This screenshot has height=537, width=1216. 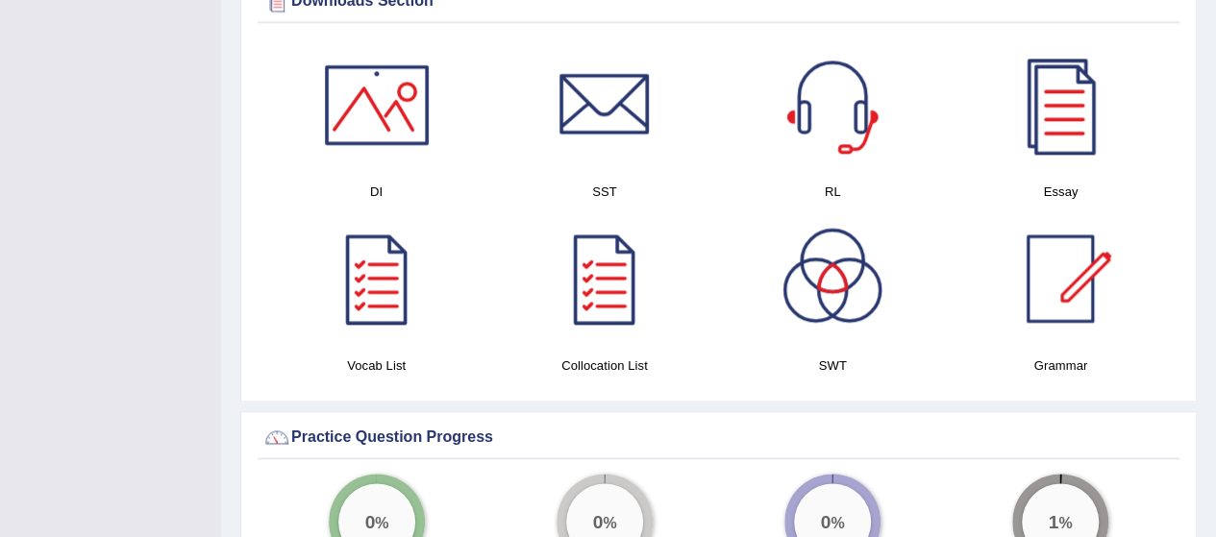 What do you see at coordinates (604, 365) in the screenshot?
I see `h4: Collocation List` at bounding box center [604, 365].